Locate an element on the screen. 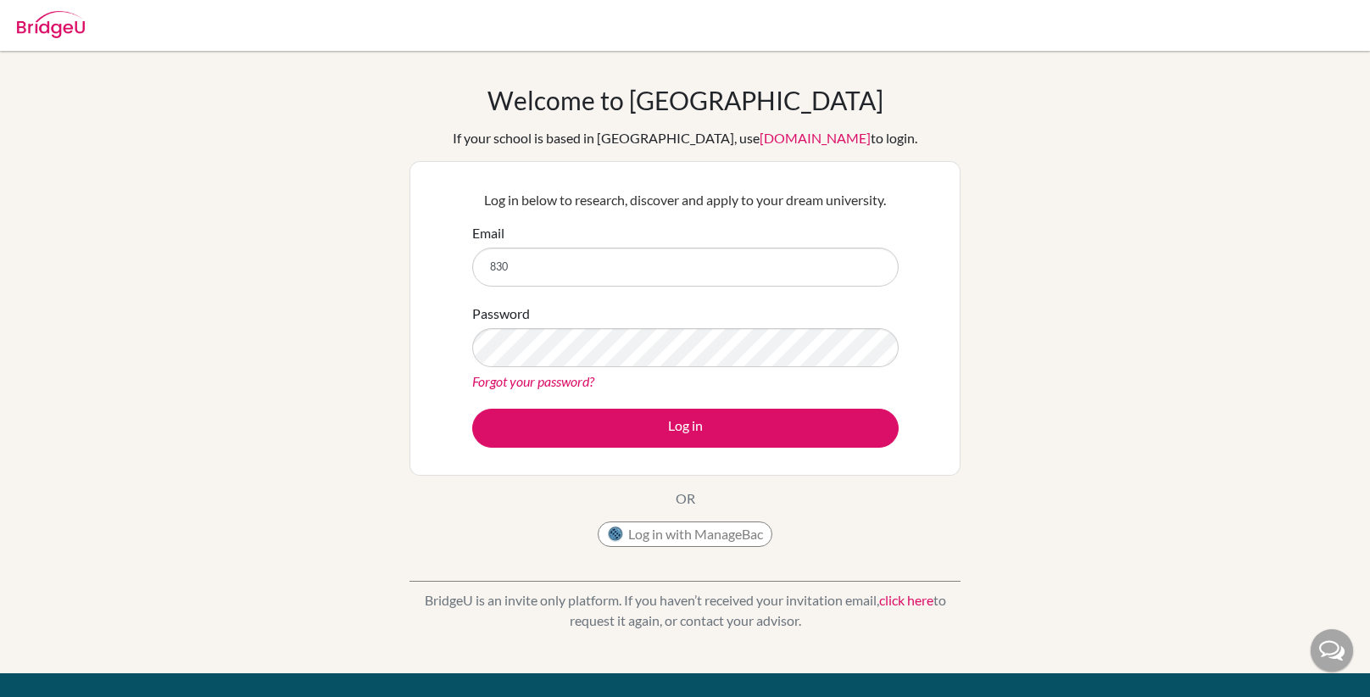  p: OR is located at coordinates (685, 499).